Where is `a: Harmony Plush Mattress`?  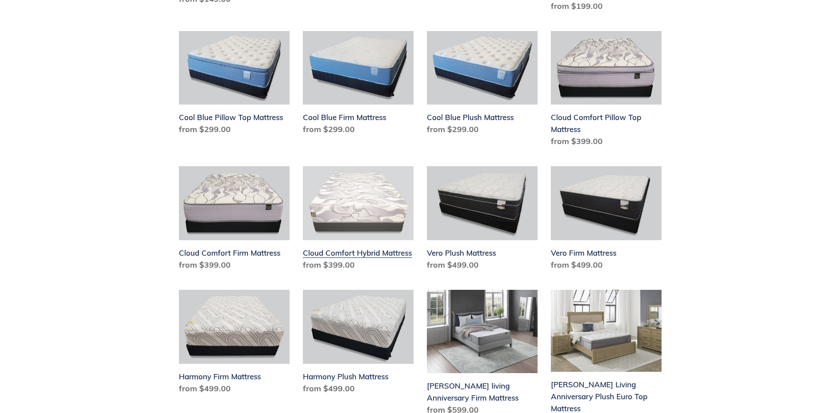
a: Harmony Plush Mattress is located at coordinates (358, 344).